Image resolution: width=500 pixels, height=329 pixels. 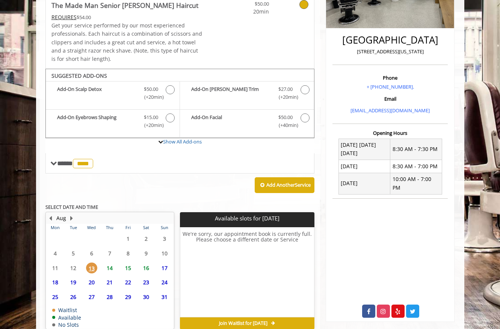 I want to click on span: (+40min ), so click(x=285, y=125).